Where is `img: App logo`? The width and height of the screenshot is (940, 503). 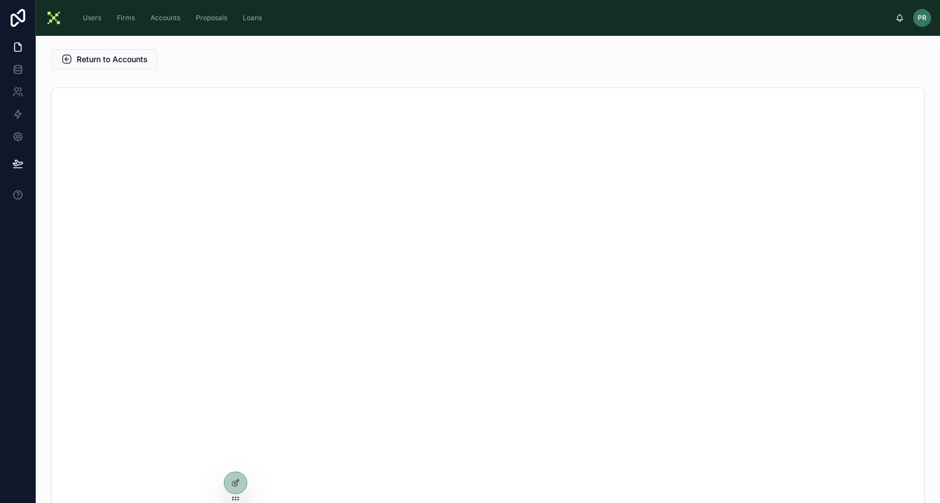 img: App logo is located at coordinates (54, 18).